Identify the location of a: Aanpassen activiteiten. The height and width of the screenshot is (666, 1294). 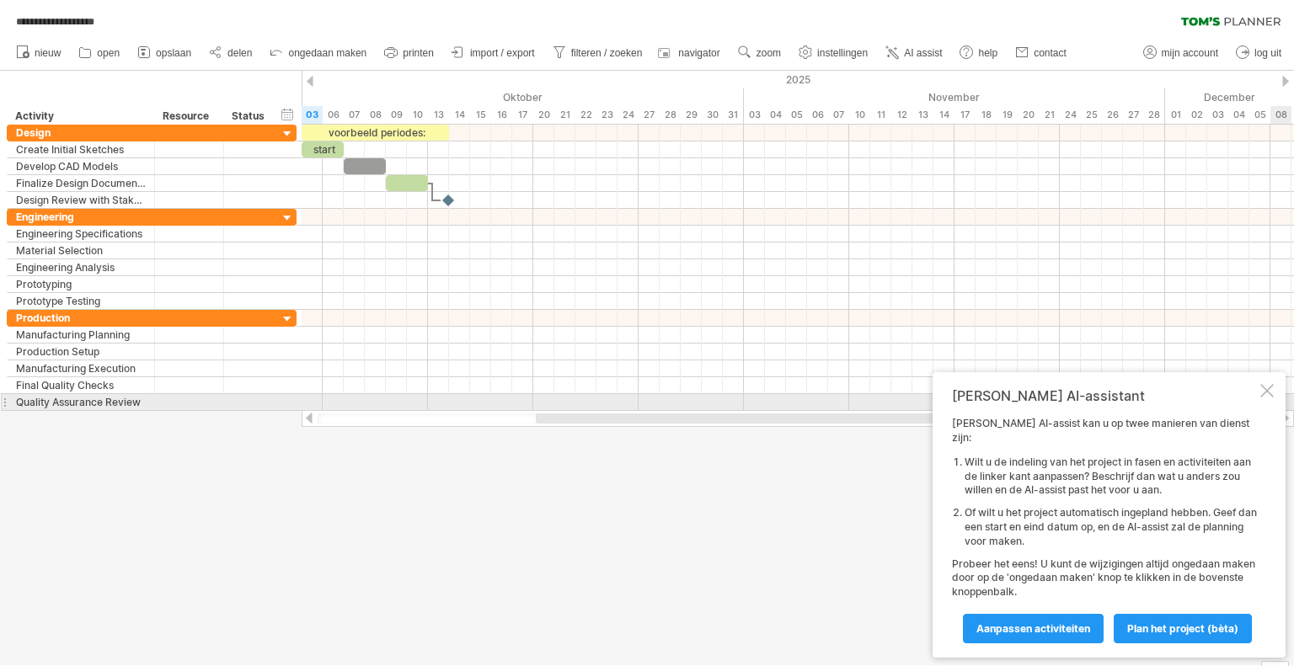
(1033, 628).